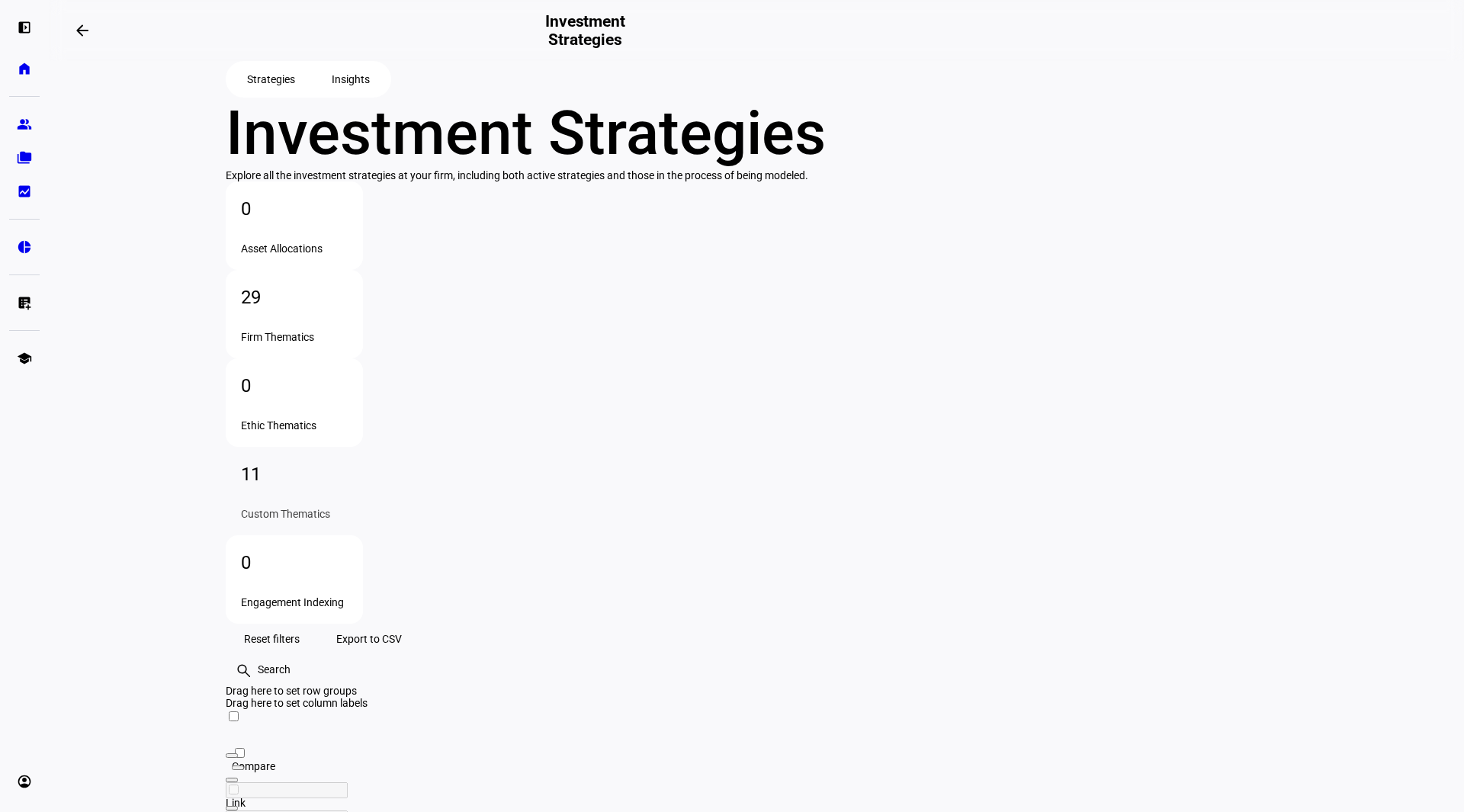 The width and height of the screenshot is (1464, 812). Describe the element at coordinates (294, 514) in the screenshot. I see `div: Custom Thematics` at that location.